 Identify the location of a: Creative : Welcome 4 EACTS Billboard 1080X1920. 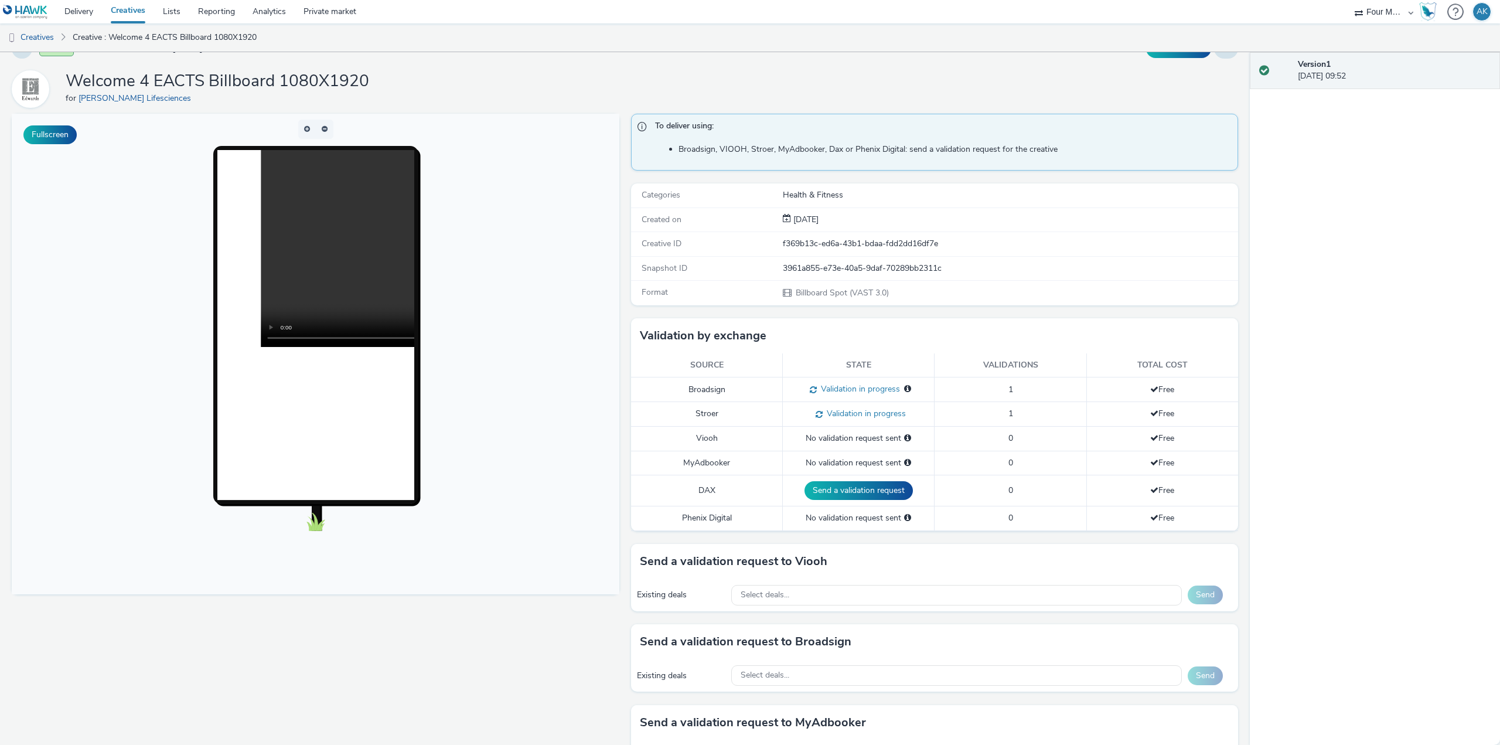
(165, 38).